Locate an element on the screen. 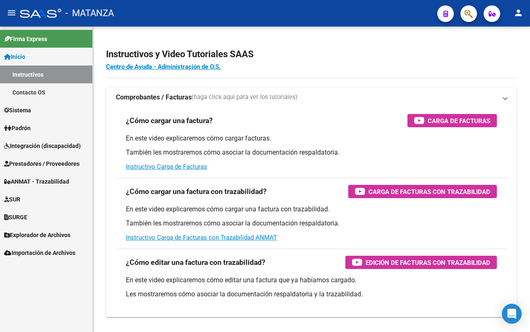 This screenshot has width=530, height=332. h3: ¿Cómo editar una factura con trazabilidad? is located at coordinates (195, 262).